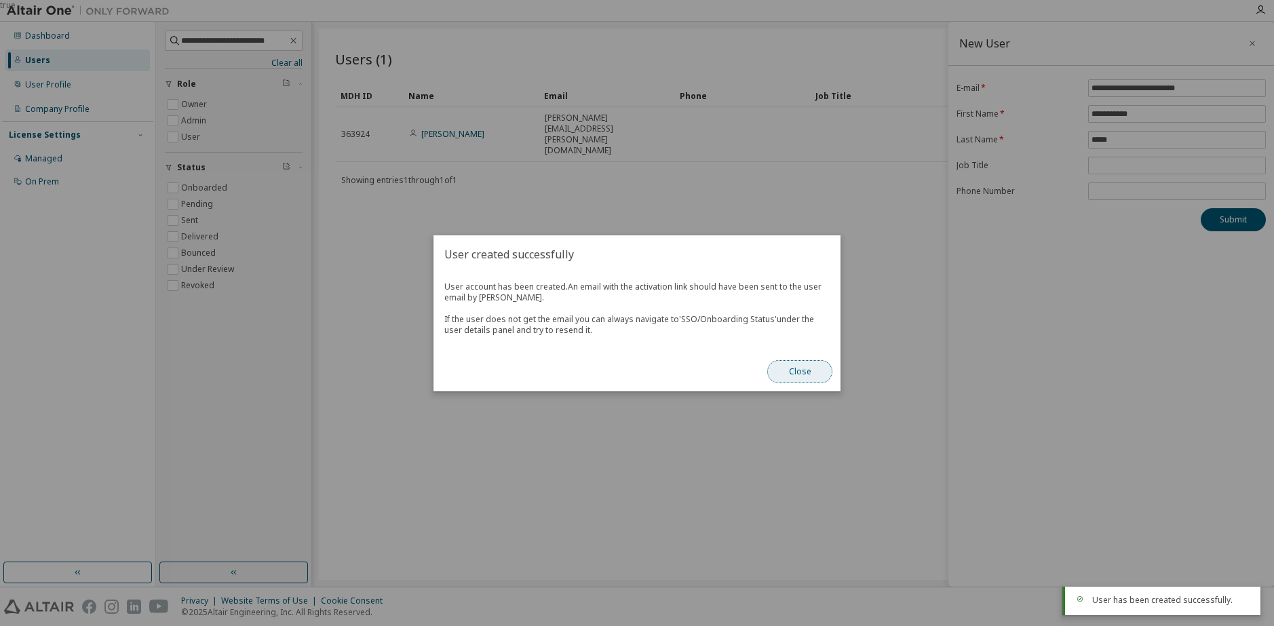 Image resolution: width=1274 pixels, height=626 pixels. What do you see at coordinates (800, 372) in the screenshot?
I see `button: Close` at bounding box center [800, 372].